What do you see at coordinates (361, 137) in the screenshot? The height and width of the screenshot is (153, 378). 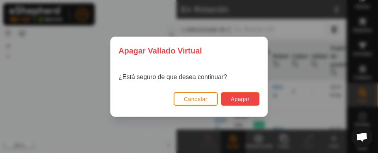 I see `div: Chat abierto` at bounding box center [361, 137].